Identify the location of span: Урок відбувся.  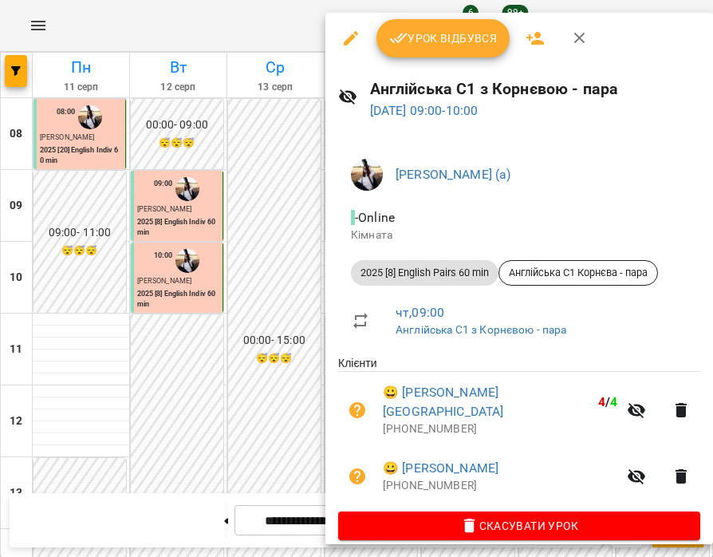
(443, 38).